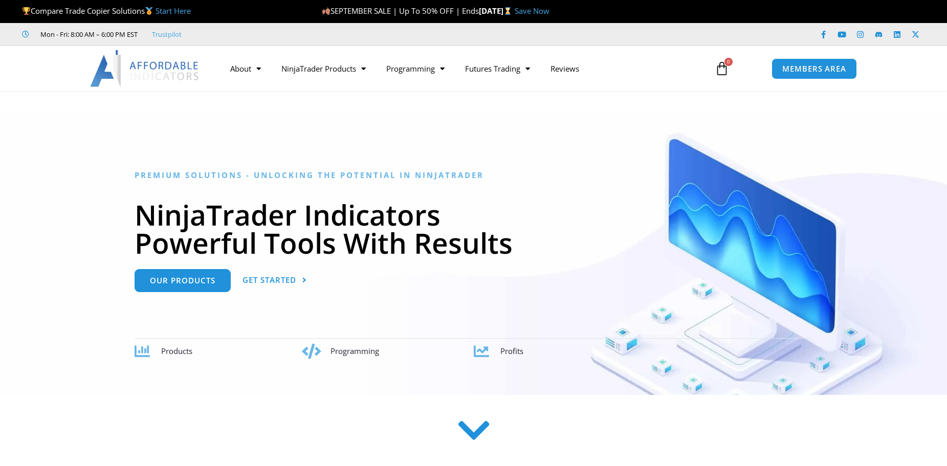 The height and width of the screenshot is (466, 947). Describe the element at coordinates (354, 351) in the screenshot. I see `span: Programming` at that location.